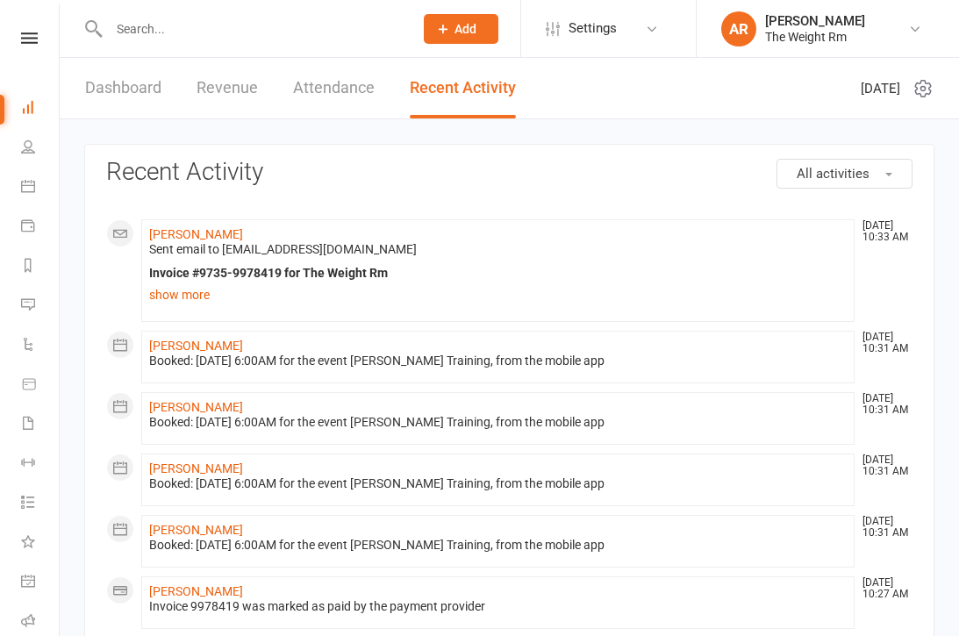 Image resolution: width=959 pixels, height=636 pixels. What do you see at coordinates (40, 385) in the screenshot?
I see `a: Product Sales` at bounding box center [40, 385].